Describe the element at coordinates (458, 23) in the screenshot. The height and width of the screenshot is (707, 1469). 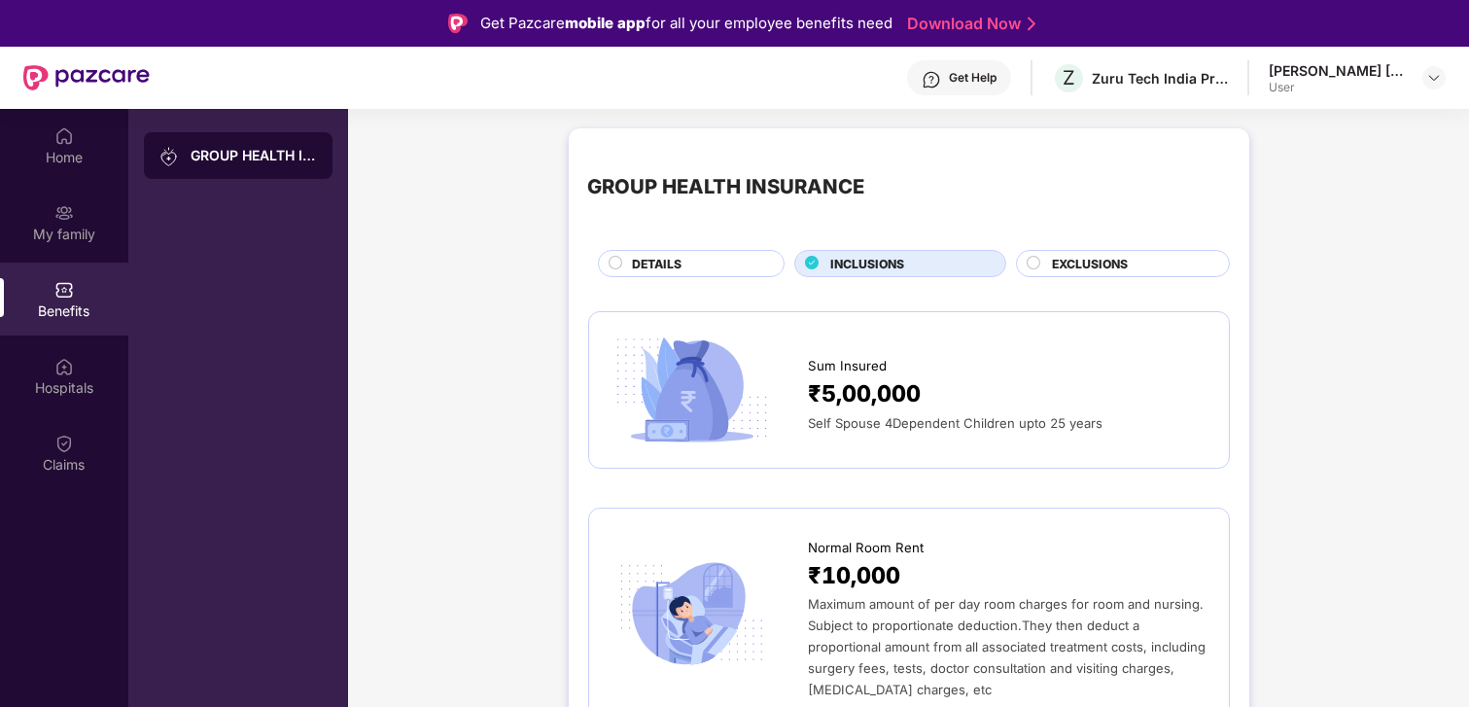
I see `img: Logo` at that location.